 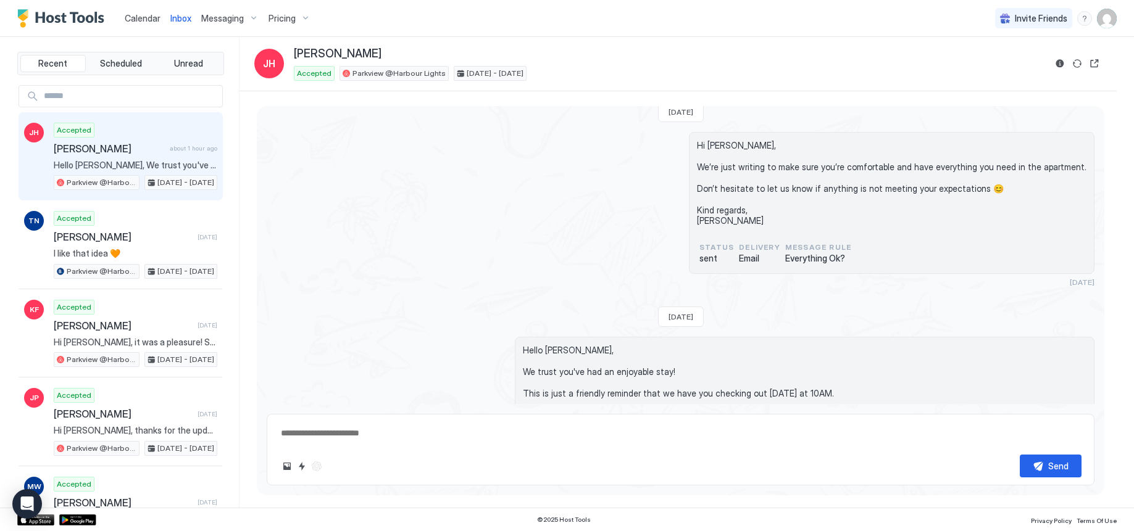 I want to click on a: Google Play Store, so click(x=78, y=520).